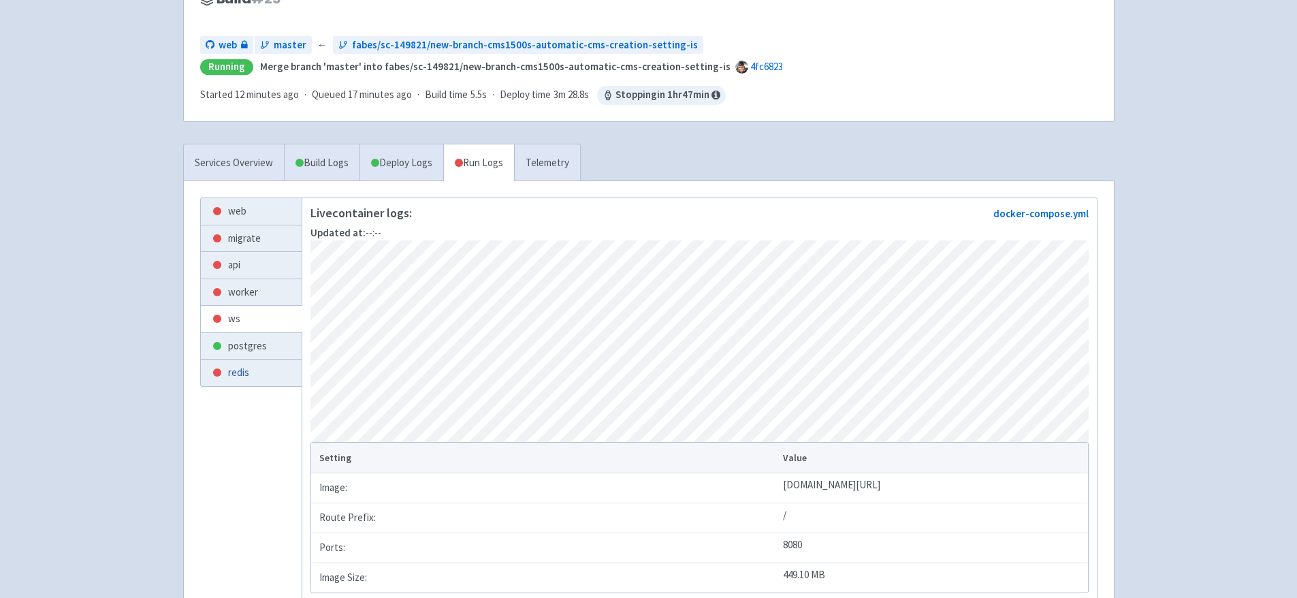  I want to click on td: 449.10 MB, so click(933, 578).